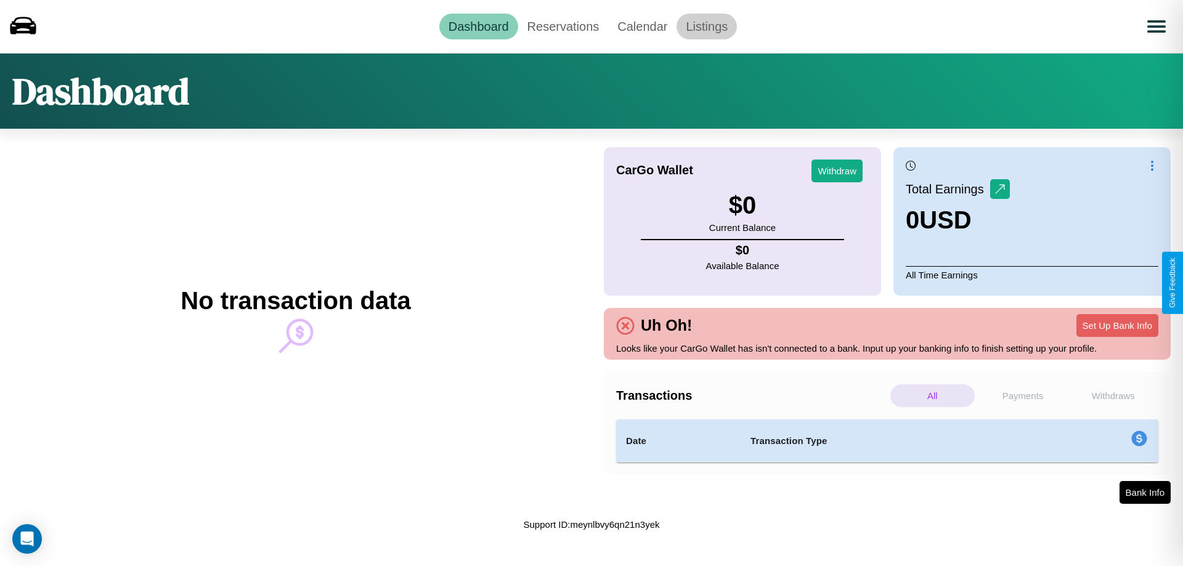 The height and width of the screenshot is (566, 1183). I want to click on p: Withdraws, so click(1113, 396).